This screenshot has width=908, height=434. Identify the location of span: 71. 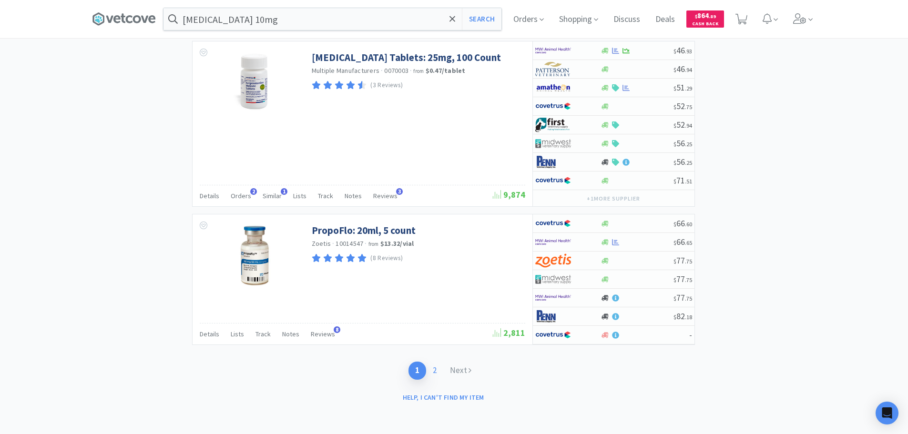
(682, 180).